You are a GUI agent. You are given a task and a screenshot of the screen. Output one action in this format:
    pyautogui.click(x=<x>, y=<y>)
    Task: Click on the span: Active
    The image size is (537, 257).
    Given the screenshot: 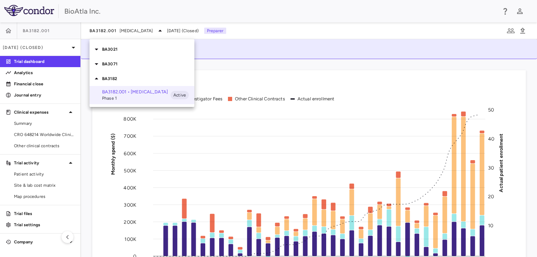 What is the action you would take?
    pyautogui.click(x=180, y=95)
    